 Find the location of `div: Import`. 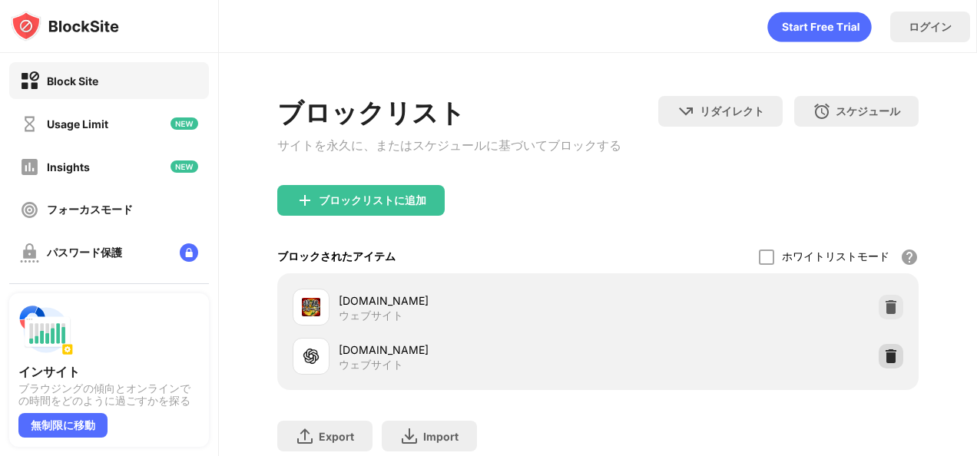

div: Import is located at coordinates (441, 436).